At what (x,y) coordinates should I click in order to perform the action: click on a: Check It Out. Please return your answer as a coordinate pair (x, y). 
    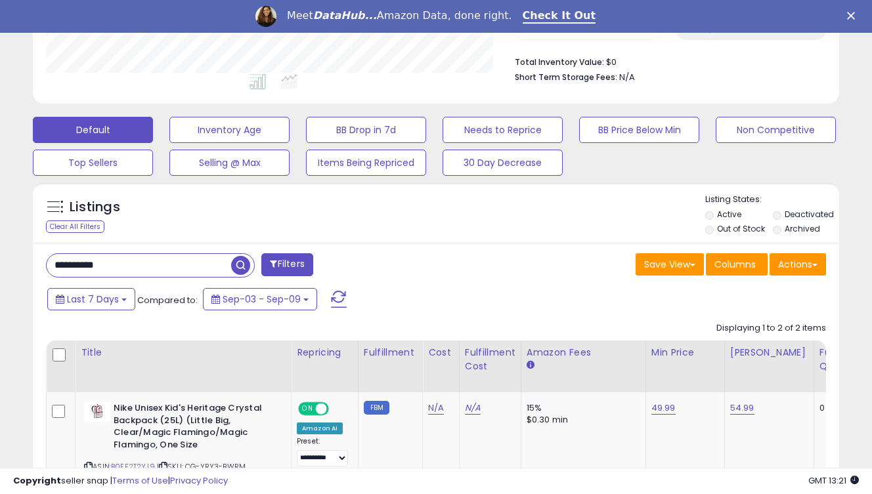
    Looking at the image, I should click on (559, 16).